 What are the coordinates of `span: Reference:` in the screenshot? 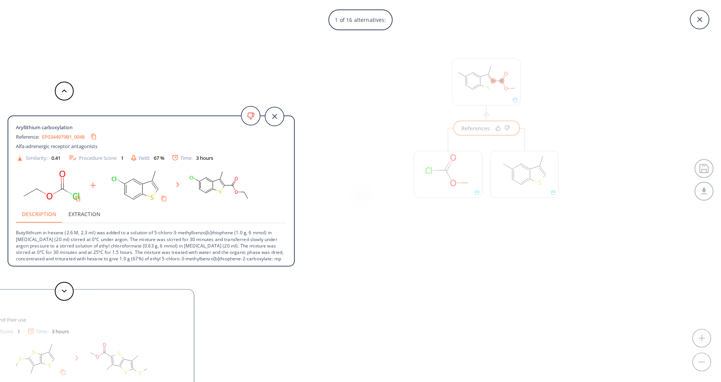 It's located at (29, 136).